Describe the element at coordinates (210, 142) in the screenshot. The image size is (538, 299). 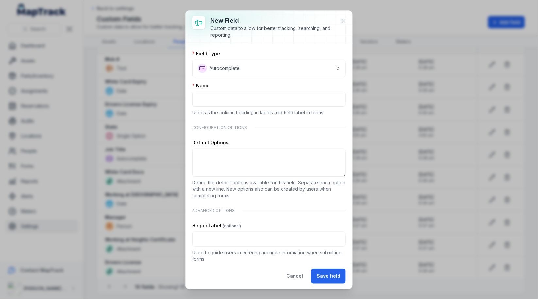
I see `label: Default Options` at that location.